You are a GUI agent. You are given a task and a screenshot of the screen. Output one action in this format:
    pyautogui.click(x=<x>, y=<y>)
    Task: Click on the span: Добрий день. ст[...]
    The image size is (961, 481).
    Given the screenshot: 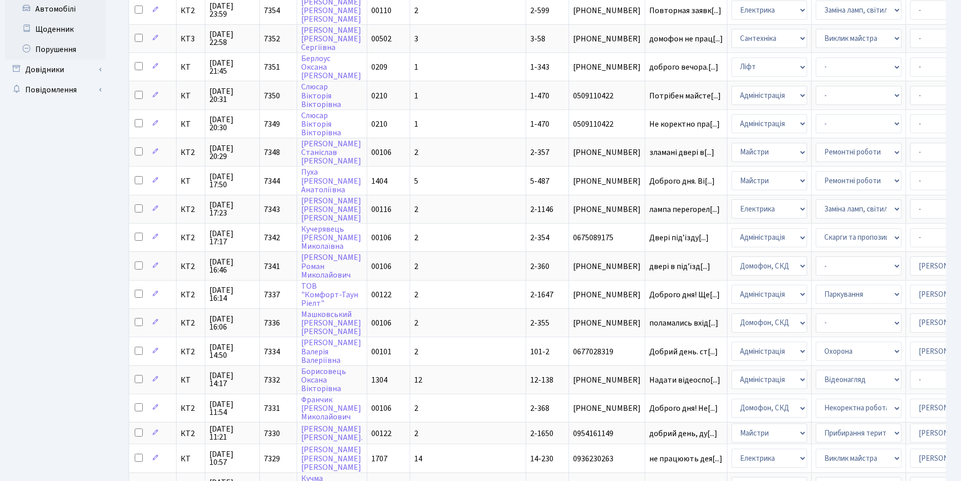 What is the action you would take?
    pyautogui.click(x=684, y=352)
    